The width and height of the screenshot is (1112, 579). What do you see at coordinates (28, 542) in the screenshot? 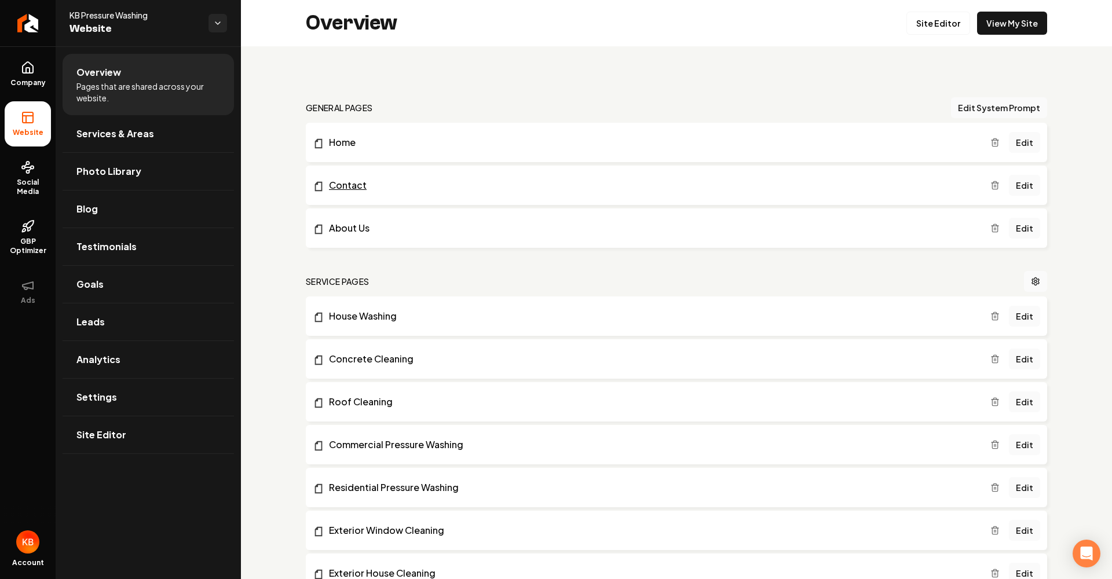
I see `img: Kyle Barksdale` at bounding box center [28, 542].